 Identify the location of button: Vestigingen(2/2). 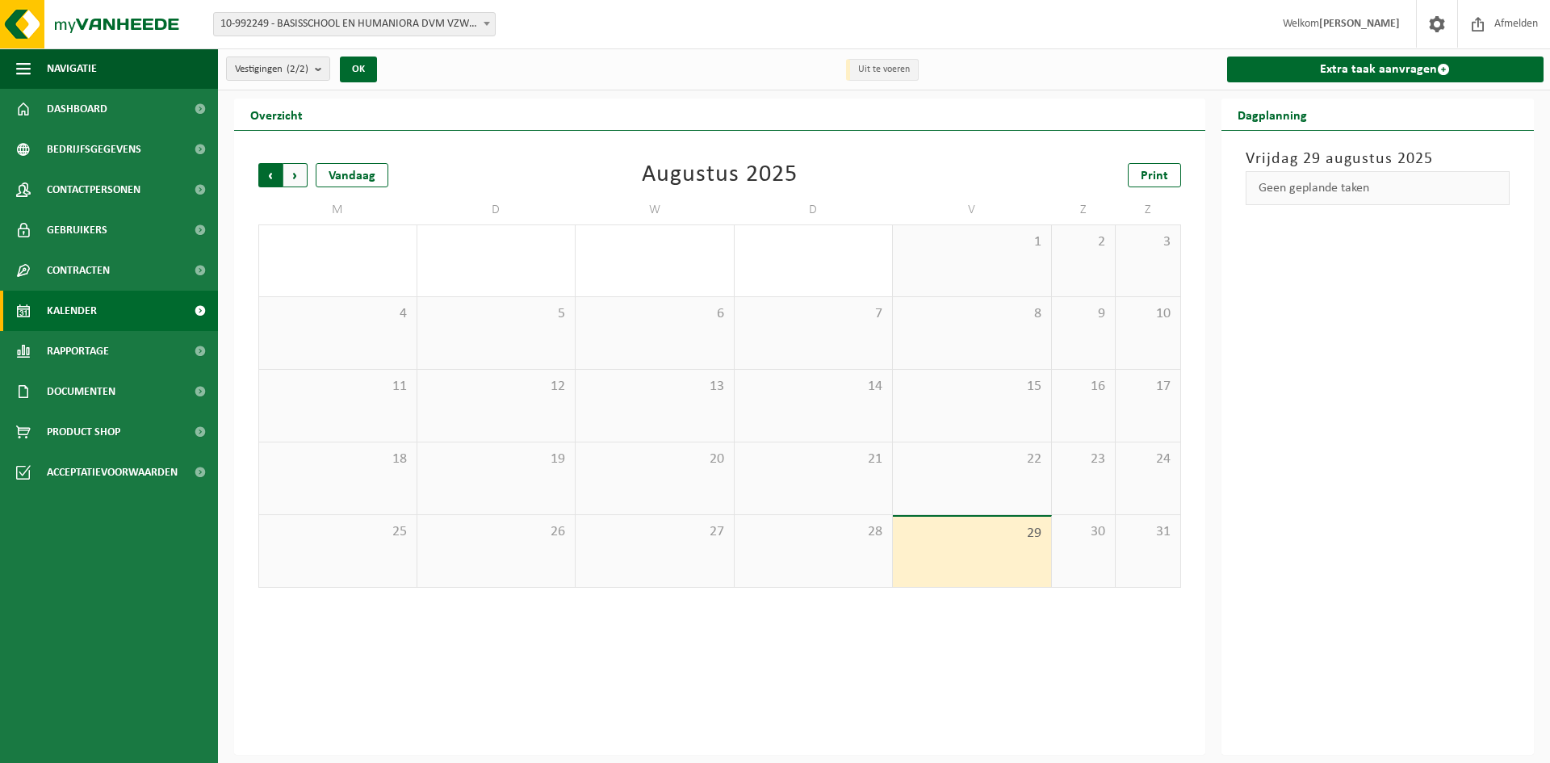
(278, 69).